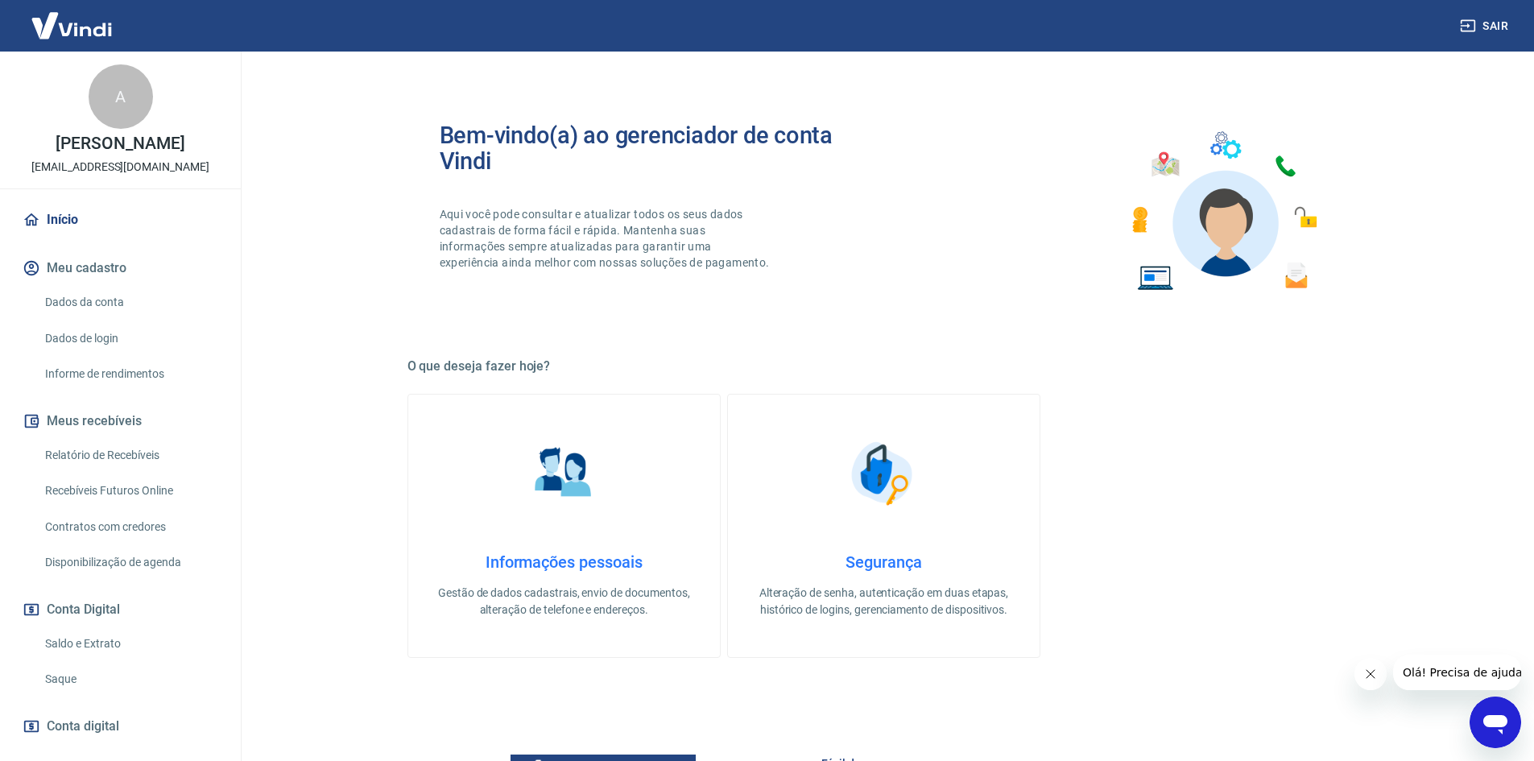  Describe the element at coordinates (130, 338) in the screenshot. I see `a: Dados de login` at that location.